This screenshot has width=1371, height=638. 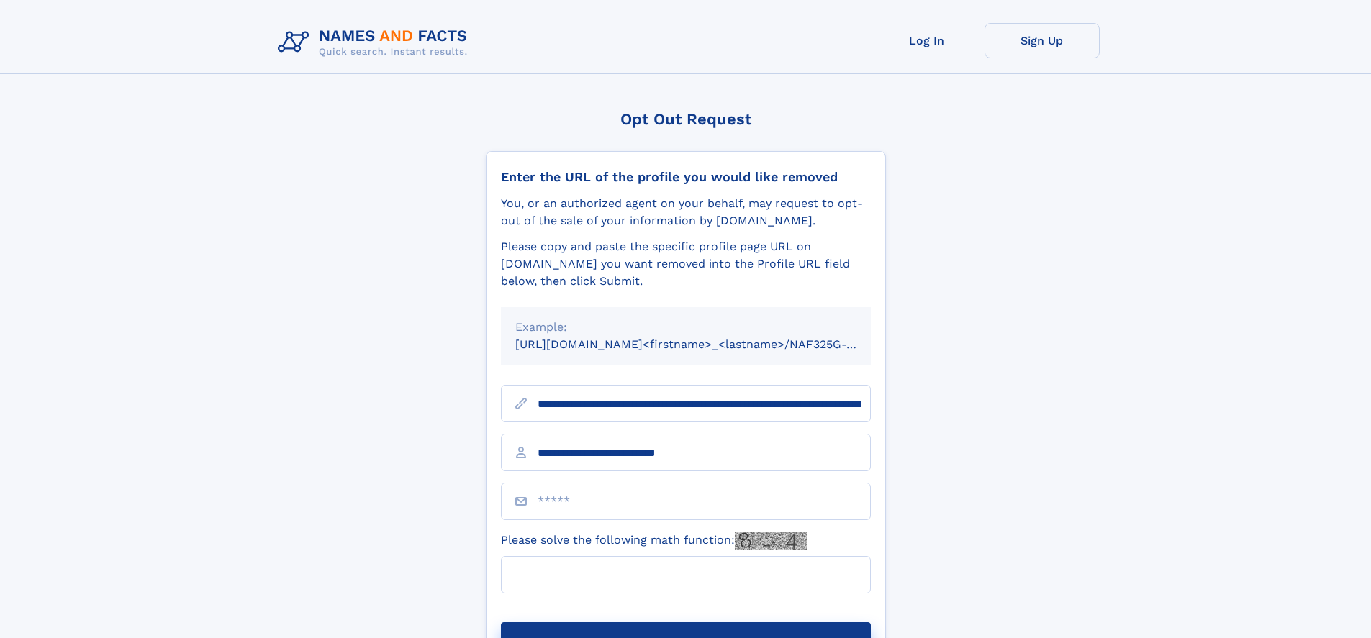 I want to click on div: Opt Out Request, so click(x=686, y=119).